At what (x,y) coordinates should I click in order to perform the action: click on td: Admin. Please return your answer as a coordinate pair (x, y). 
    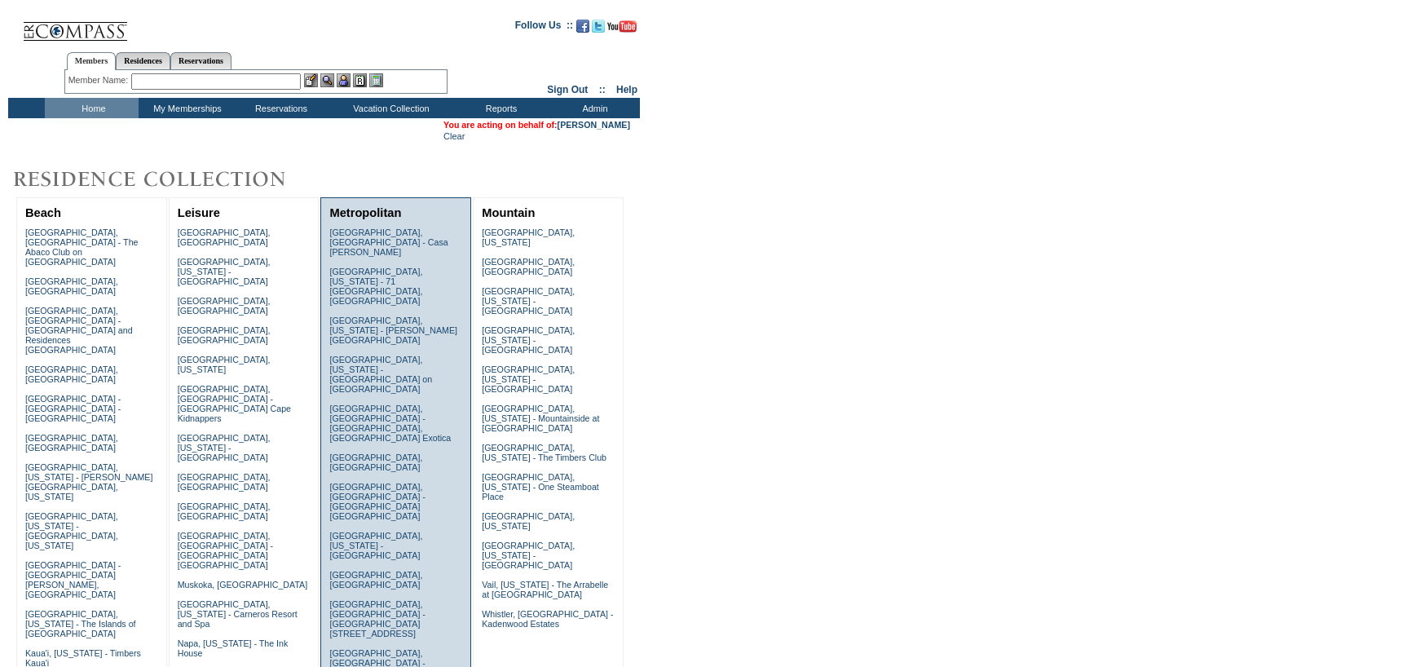
    Looking at the image, I should click on (593, 108).